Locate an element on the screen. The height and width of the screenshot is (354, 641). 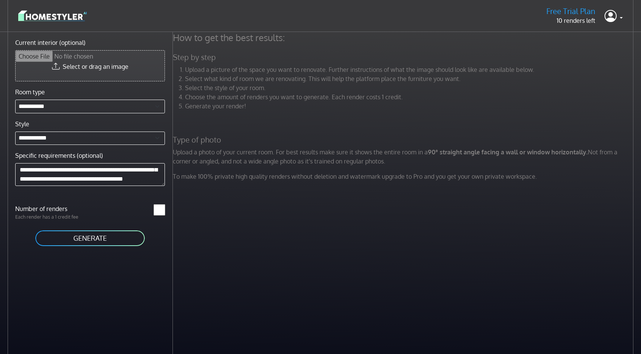
li: Select what kind of room we are renovating. This will help the platform place the furniture you w... is located at coordinates (410, 79).